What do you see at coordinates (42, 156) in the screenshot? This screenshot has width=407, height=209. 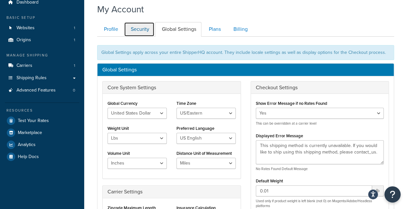 I see `li: Help Docs` at bounding box center [42, 156].